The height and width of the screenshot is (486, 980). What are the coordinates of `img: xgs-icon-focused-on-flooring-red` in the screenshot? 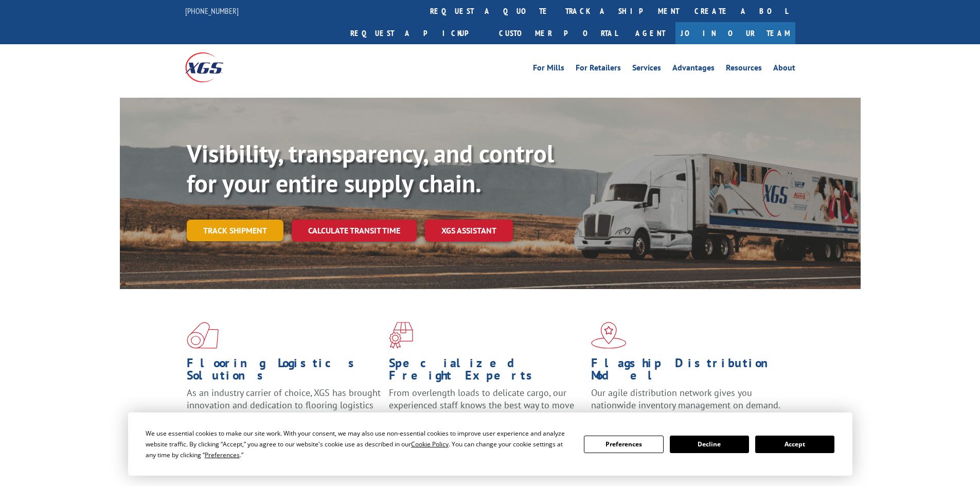 It's located at (401, 335).